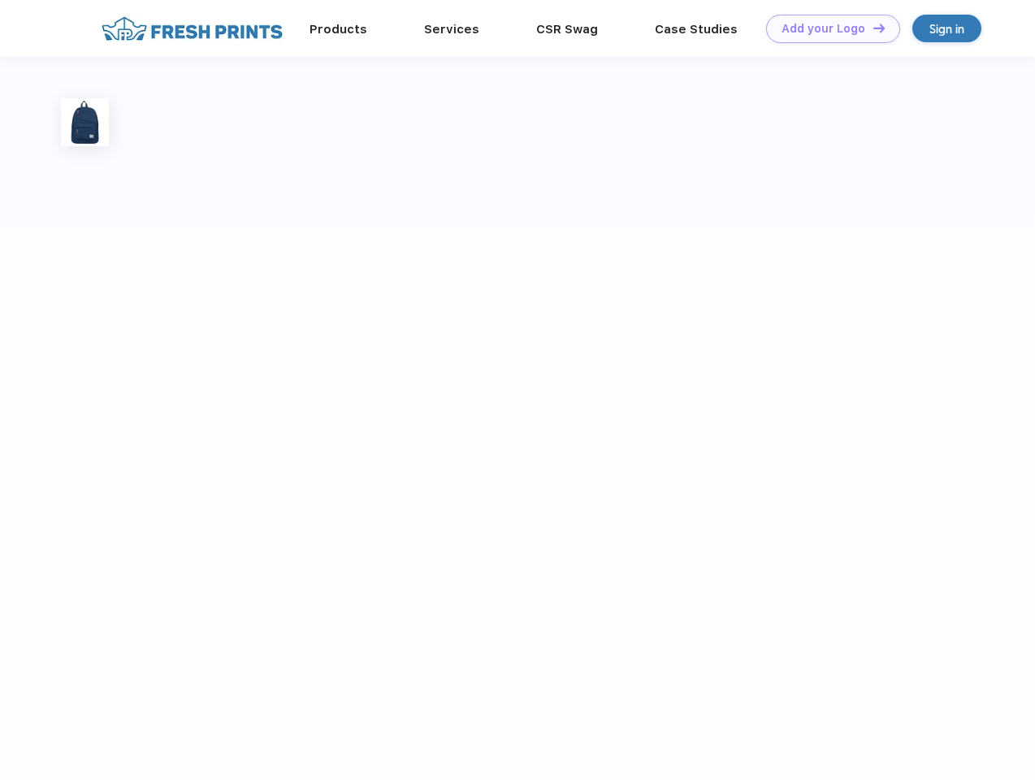 The width and height of the screenshot is (1035, 780). Describe the element at coordinates (946, 28) in the screenshot. I see `div: Sign in` at that location.